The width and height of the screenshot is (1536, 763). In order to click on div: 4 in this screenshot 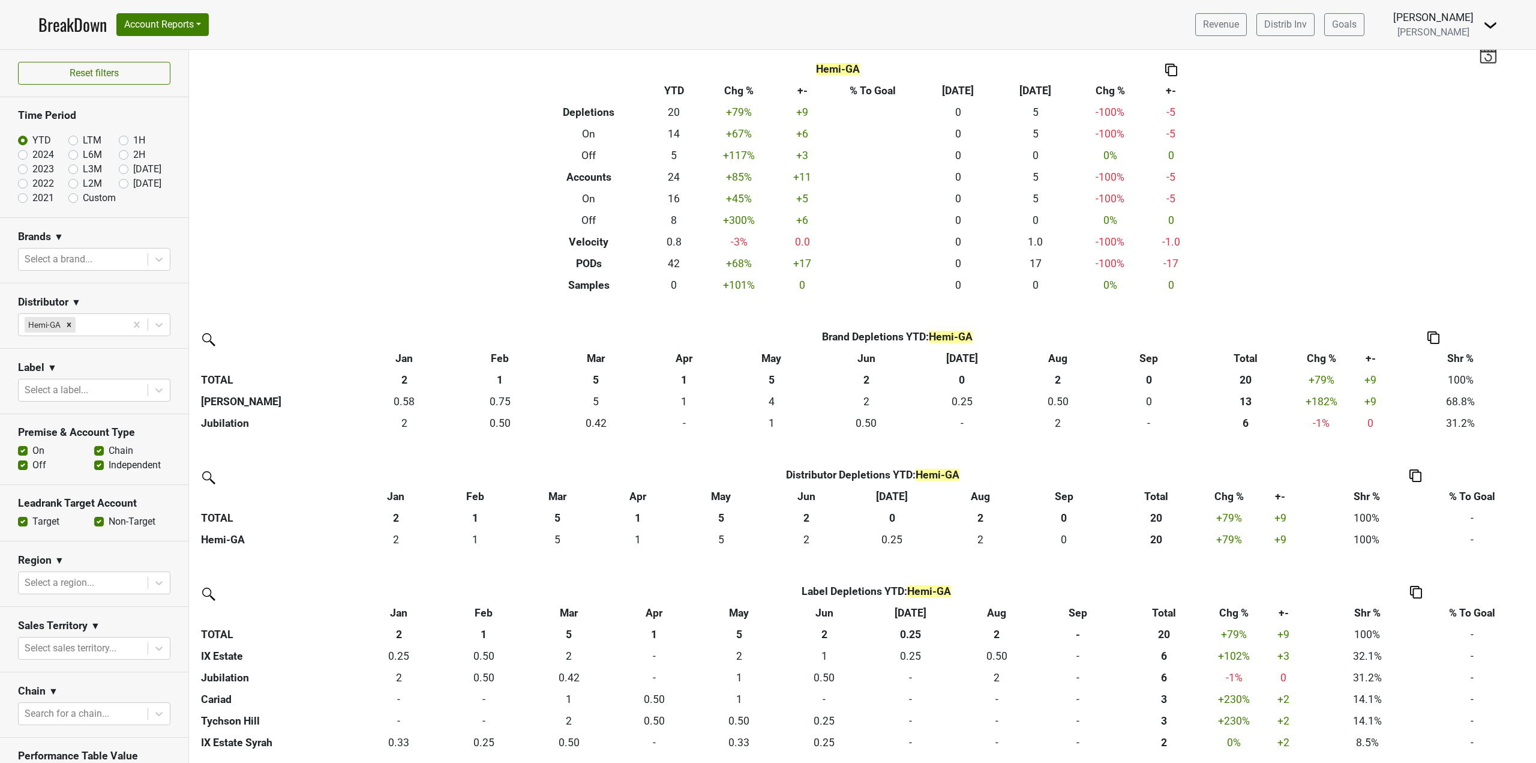, I will do `click(771, 401)`.